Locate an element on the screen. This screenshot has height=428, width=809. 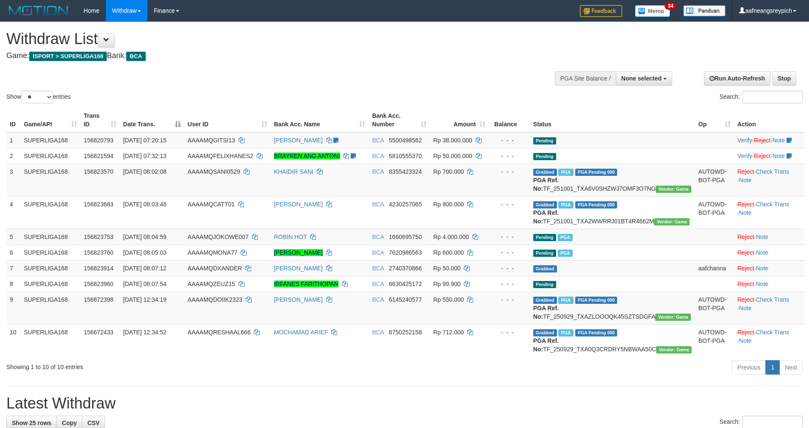
td: 5 is located at coordinates (13, 236).